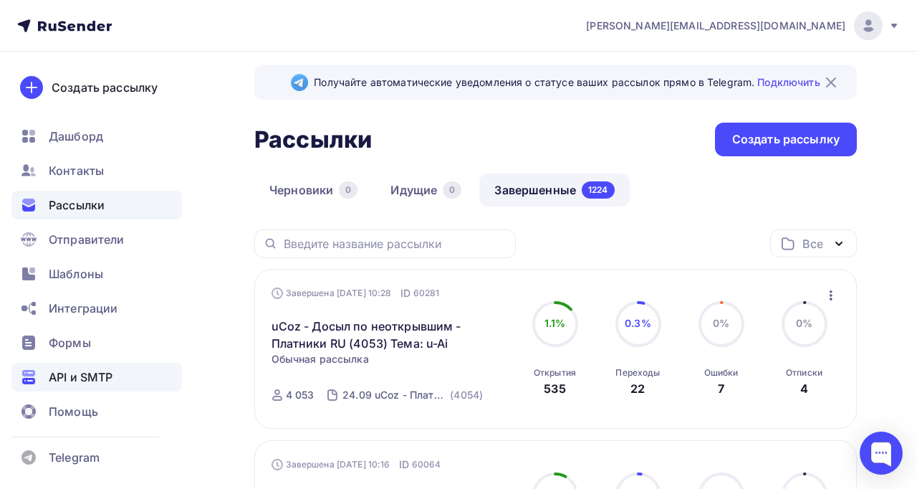  Describe the element at coordinates (466, 395) in the screenshot. I see `div: (4054)` at that location.